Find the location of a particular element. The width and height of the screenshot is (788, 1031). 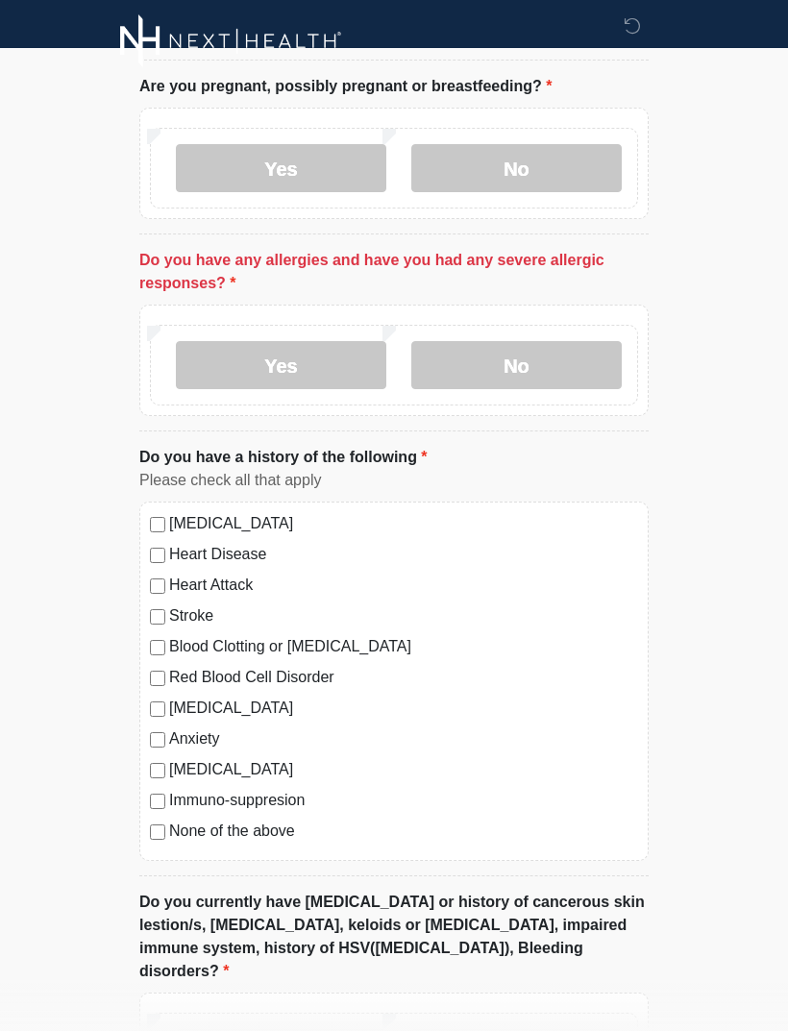

label: Anxiety is located at coordinates (404, 739).